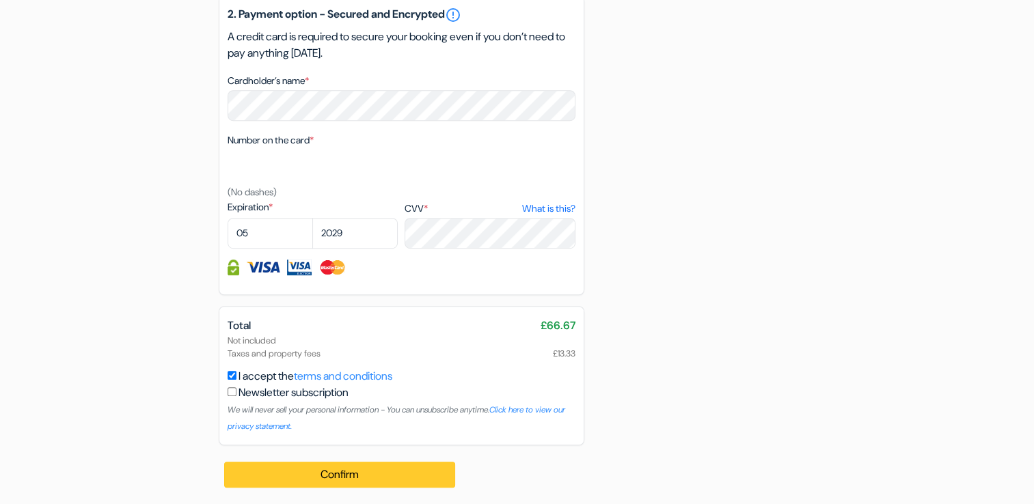  I want to click on h5: 2. Payment option - Secured and Encrypted, so click(401, 15).